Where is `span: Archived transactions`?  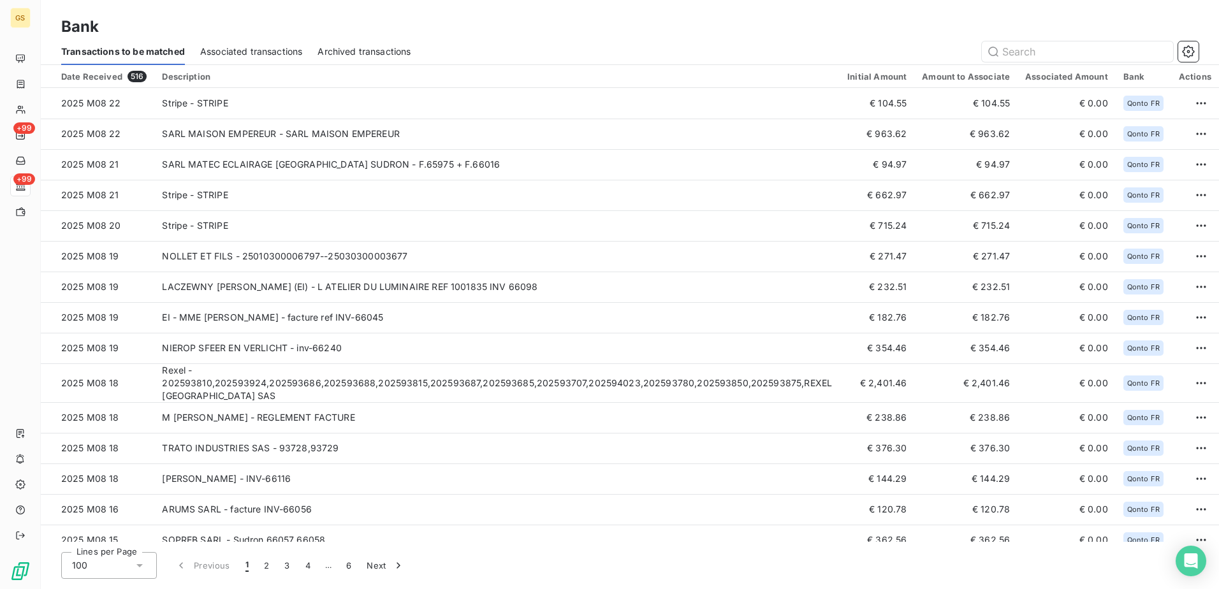
span: Archived transactions is located at coordinates (364, 52).